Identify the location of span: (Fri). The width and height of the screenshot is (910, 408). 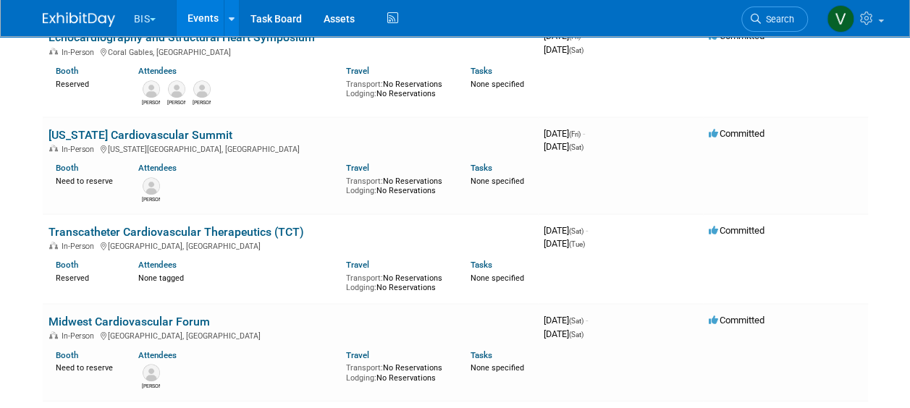
(575, 134).